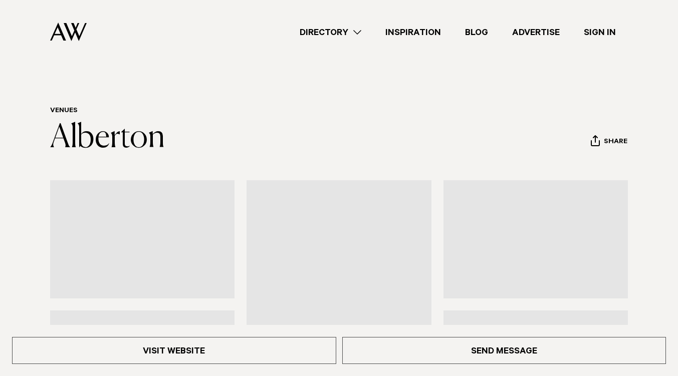 The width and height of the screenshot is (678, 376). I want to click on a: Heritage home Mt Albert, so click(142, 240).